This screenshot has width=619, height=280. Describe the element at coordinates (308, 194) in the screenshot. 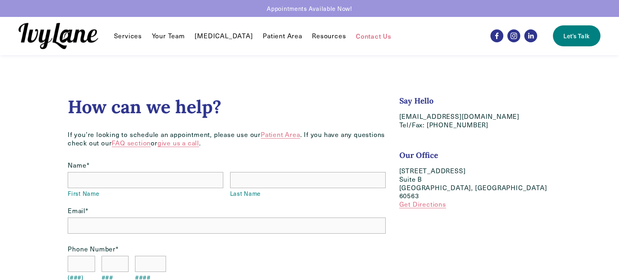

I see `span: Last Name` at that location.